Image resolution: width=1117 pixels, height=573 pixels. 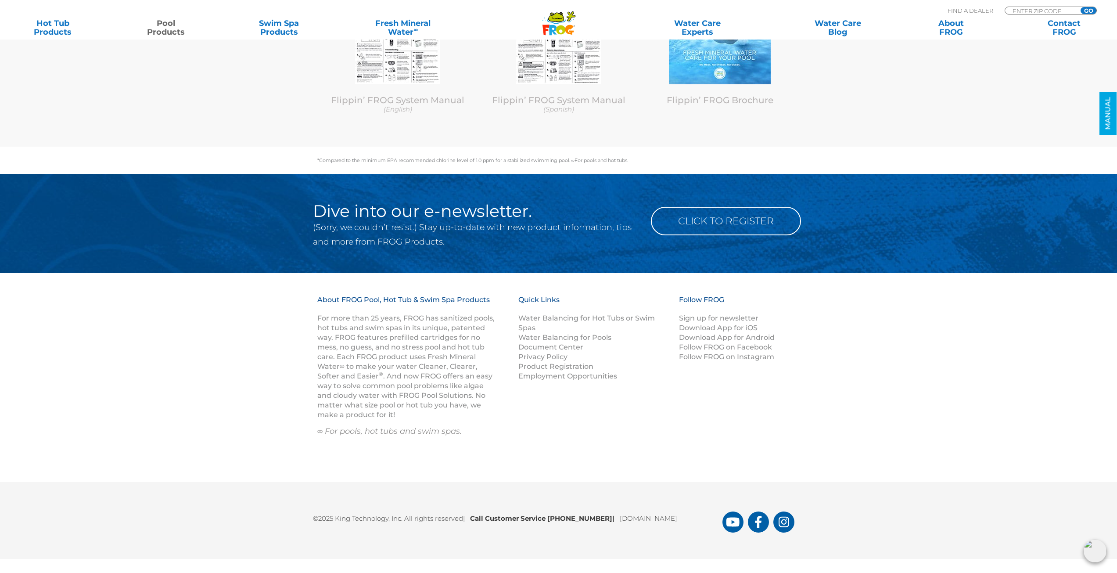 I want to click on p: For more than 25 years, FROG has sanitized pools, hot tubs and swim spas in its unique, patented ..., so click(x=407, y=367).